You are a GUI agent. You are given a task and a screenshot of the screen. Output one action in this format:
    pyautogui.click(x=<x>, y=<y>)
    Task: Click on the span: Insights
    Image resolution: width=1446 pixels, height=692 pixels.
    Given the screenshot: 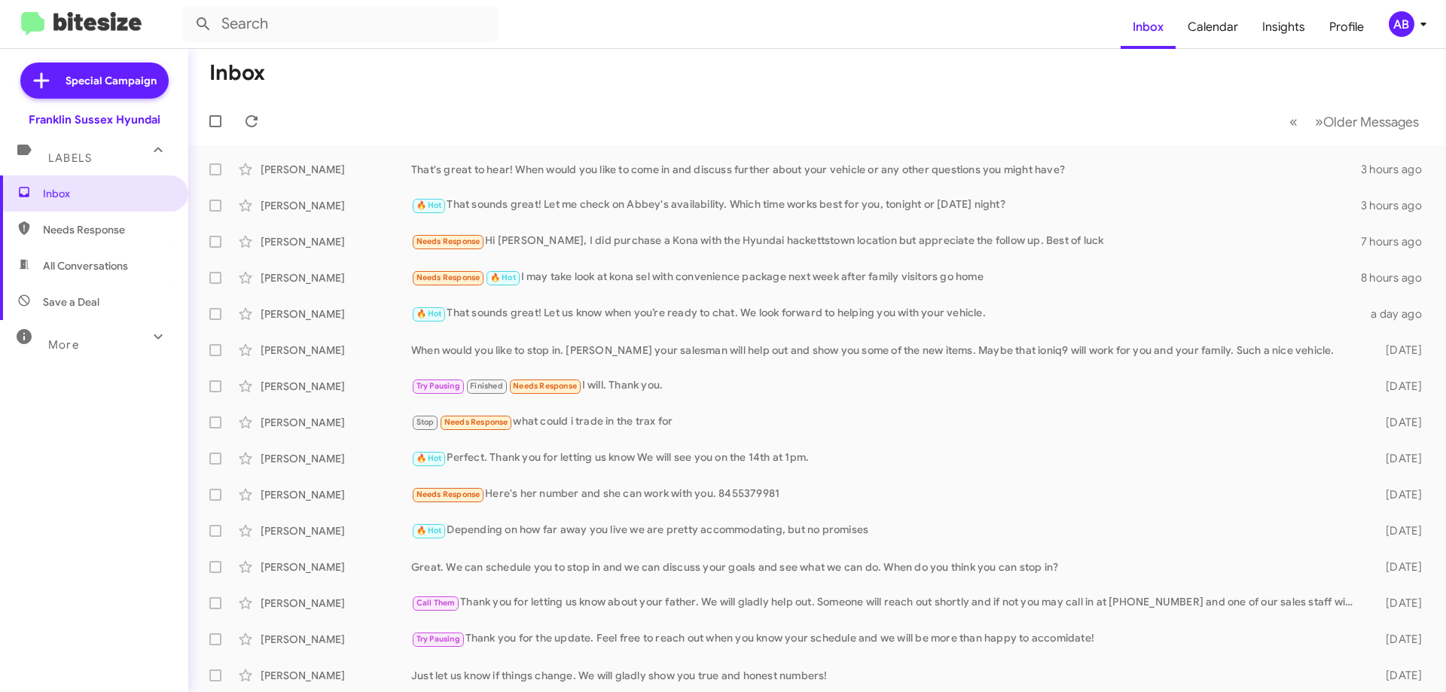 What is the action you would take?
    pyautogui.click(x=1283, y=27)
    